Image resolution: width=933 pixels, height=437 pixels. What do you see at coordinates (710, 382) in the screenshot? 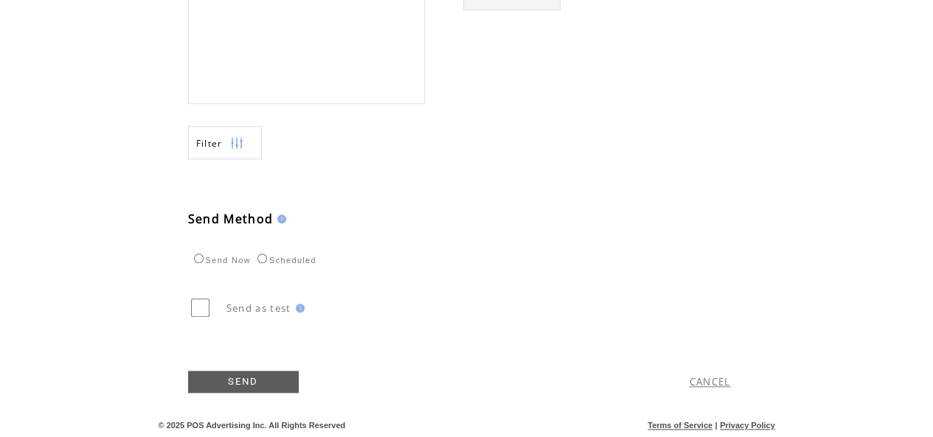
I see `a: CANCEL` at bounding box center [710, 382].